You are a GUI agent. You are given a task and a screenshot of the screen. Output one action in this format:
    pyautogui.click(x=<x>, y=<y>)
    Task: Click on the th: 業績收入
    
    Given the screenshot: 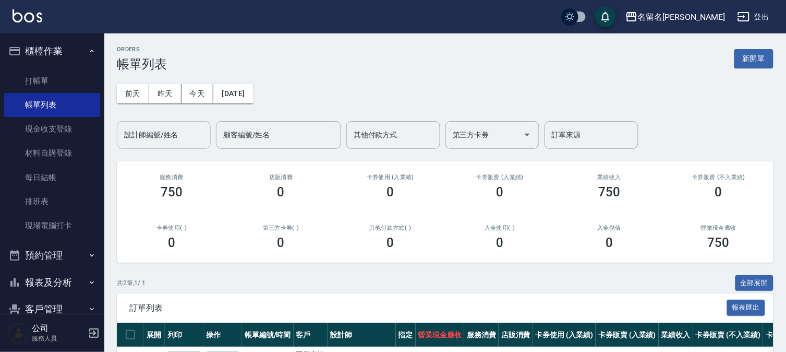 What is the action you would take?
    pyautogui.click(x=676, y=335)
    